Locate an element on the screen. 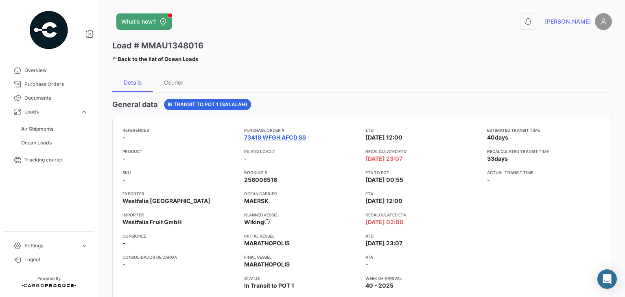 This screenshot has height=297, width=625. a: Documents is located at coordinates (49, 98).